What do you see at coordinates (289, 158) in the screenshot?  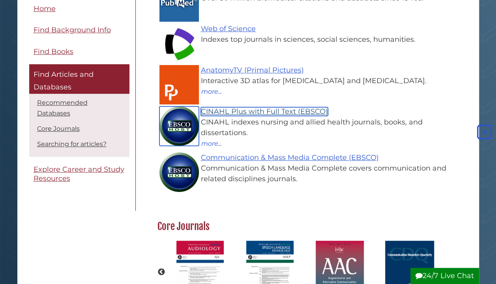 I see `a: Communication & Mass Media Complete (EBSCO)` at bounding box center [289, 158].